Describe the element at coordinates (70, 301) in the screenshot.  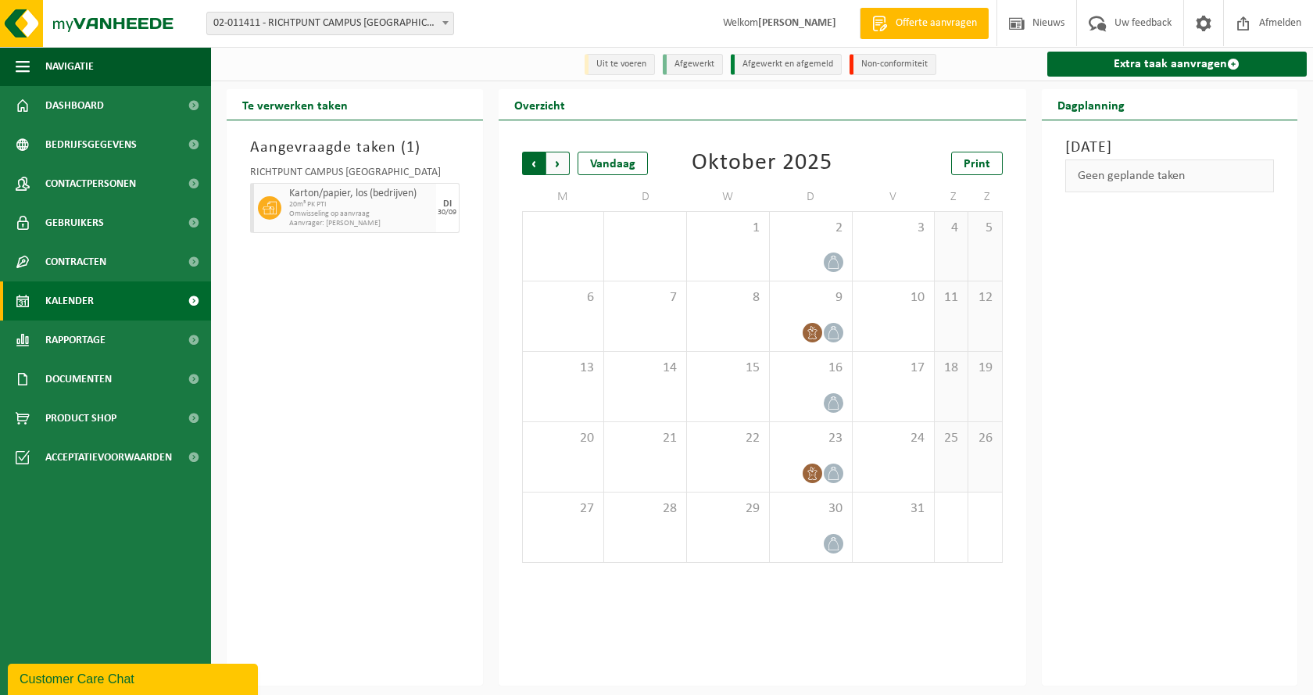
I see `span: Kalender` at that location.